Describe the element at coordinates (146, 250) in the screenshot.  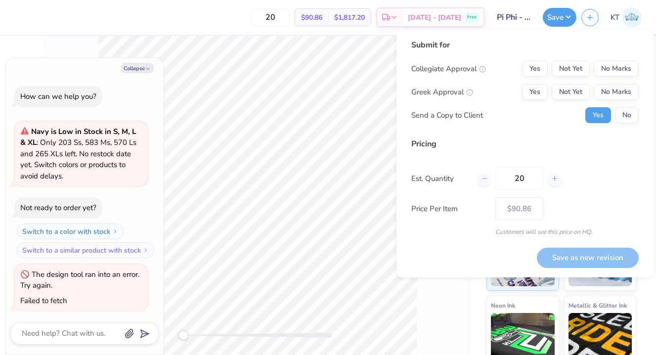
I see `img: Switch to a similar product with stock` at that location.